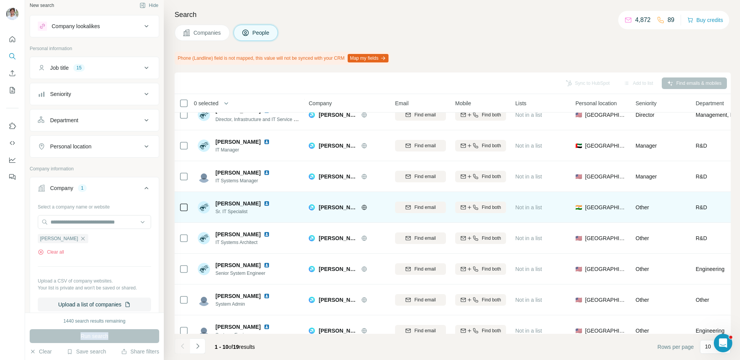 The image size is (740, 360). I want to click on button: Use Surfe on LinkedIn, so click(12, 126).